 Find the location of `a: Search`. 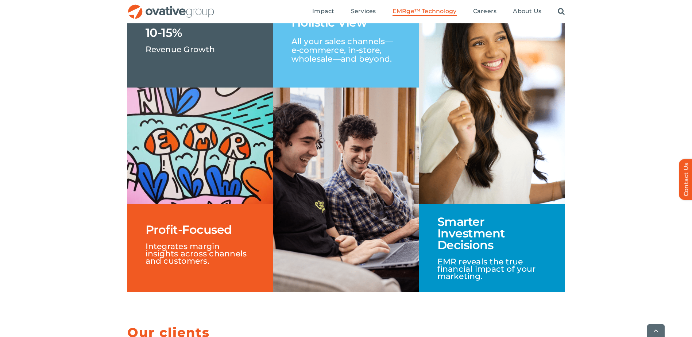

a: Search is located at coordinates (561, 12).